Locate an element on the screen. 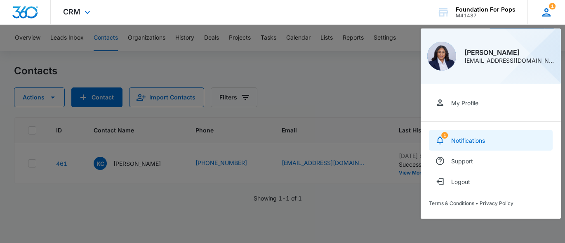 The width and height of the screenshot is (565, 243). button: Logout is located at coordinates (490, 181).